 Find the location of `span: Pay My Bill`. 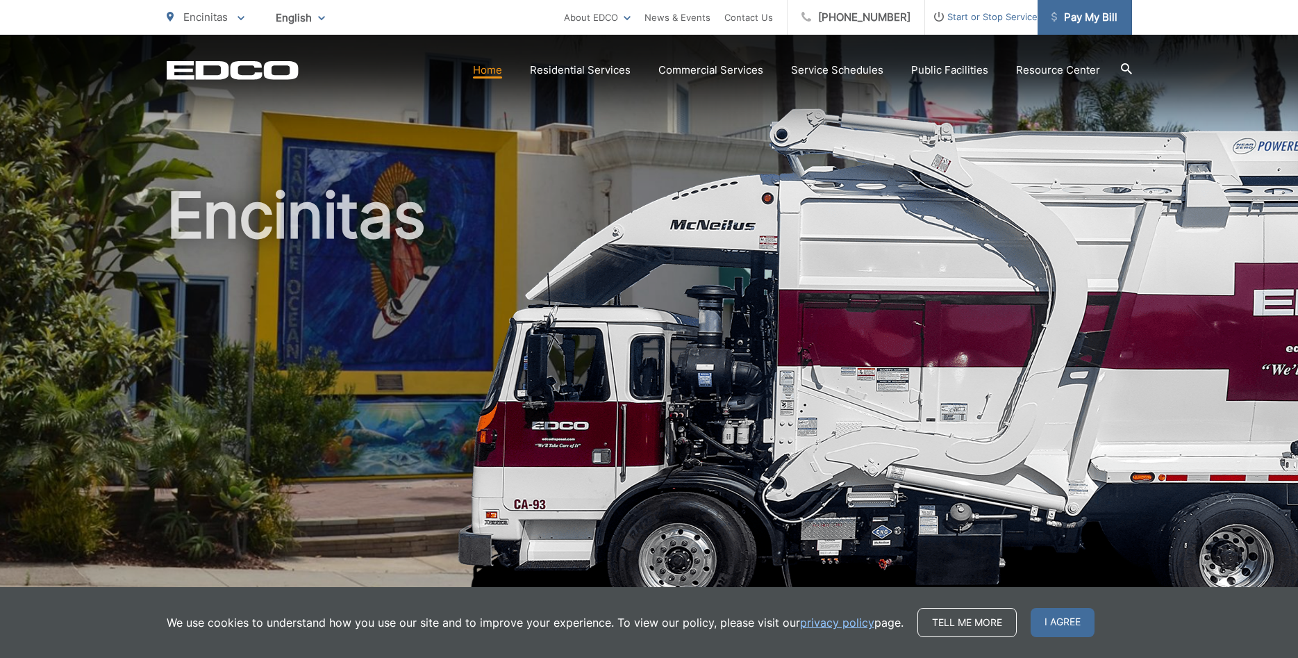

span: Pay My Bill is located at coordinates (1084, 17).